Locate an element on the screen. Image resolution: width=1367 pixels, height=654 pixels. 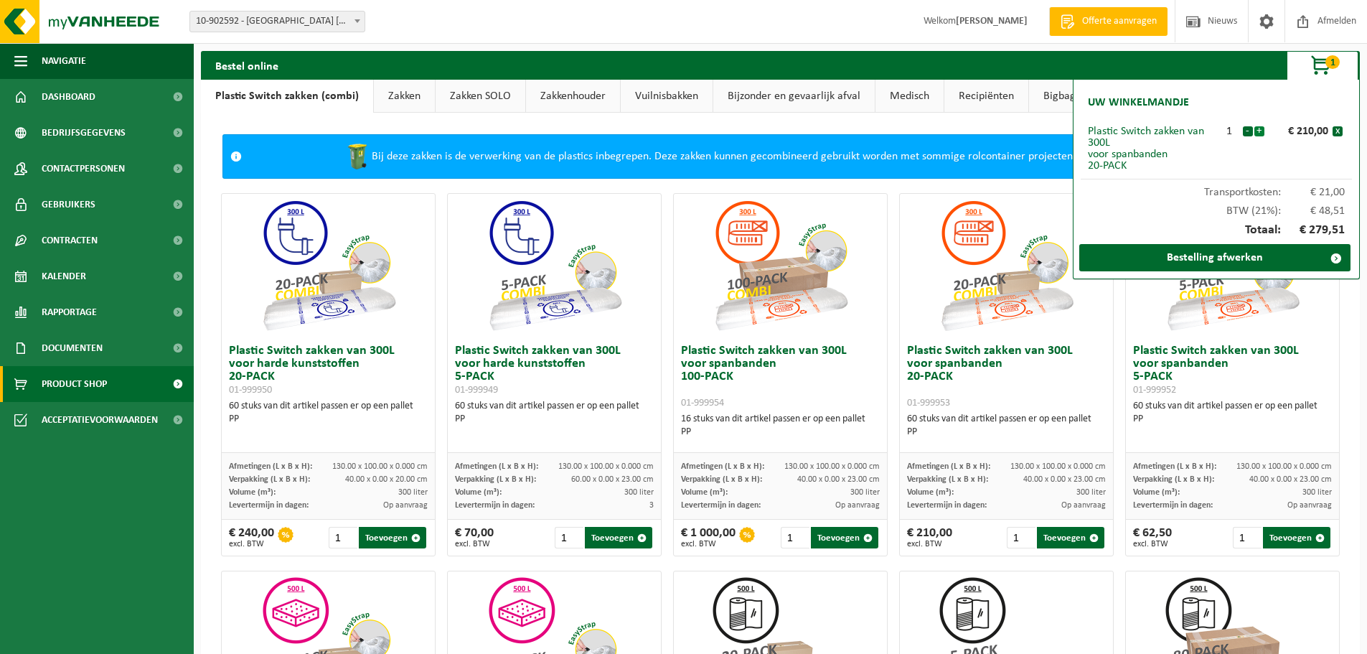
span: 1 is located at coordinates (1332, 62).